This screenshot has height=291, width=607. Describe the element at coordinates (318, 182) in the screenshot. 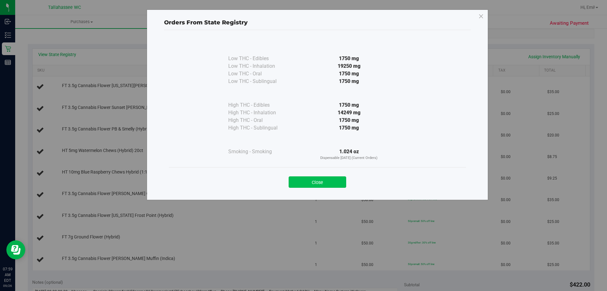

I see `button: Close` at that location.